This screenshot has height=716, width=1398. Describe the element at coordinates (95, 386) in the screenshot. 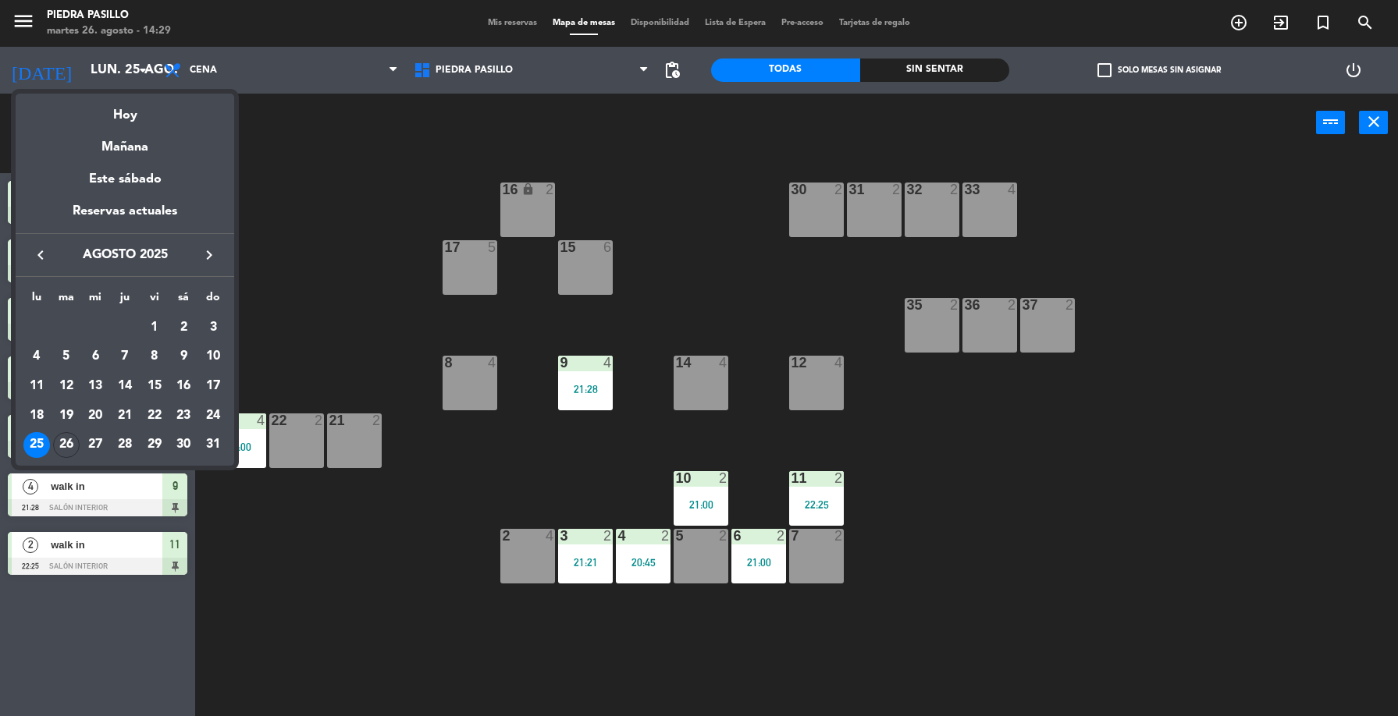

I see `div: 13` at that location.